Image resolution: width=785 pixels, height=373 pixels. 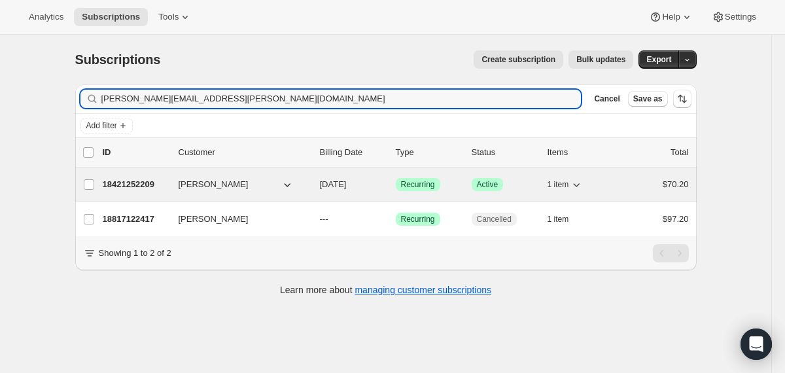 I want to click on button: Create subscription, so click(x=518, y=60).